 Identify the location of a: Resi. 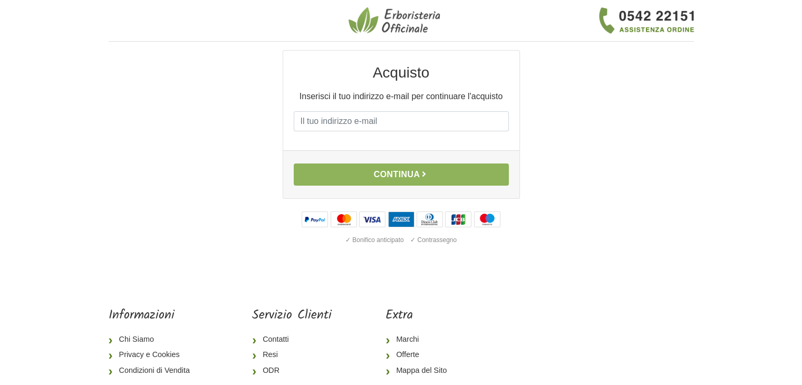
(292, 355).